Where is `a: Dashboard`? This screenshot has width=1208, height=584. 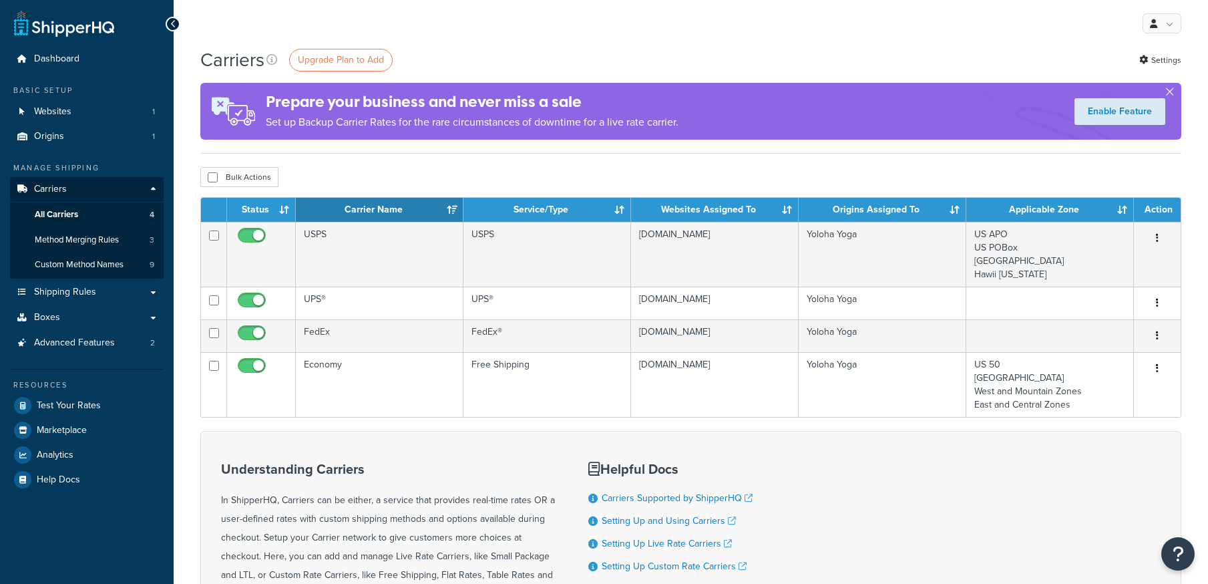
a: Dashboard is located at coordinates (87, 59).